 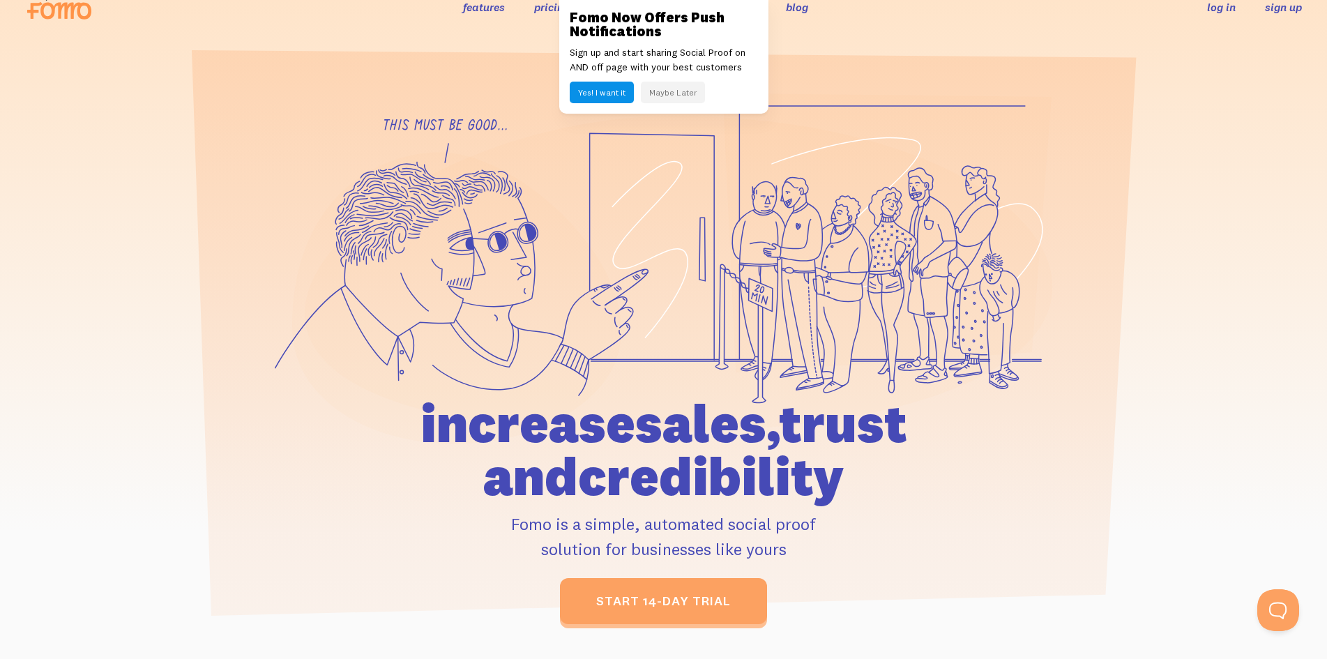 What do you see at coordinates (602, 92) in the screenshot?
I see `button: Yes! I want it` at bounding box center [602, 92].